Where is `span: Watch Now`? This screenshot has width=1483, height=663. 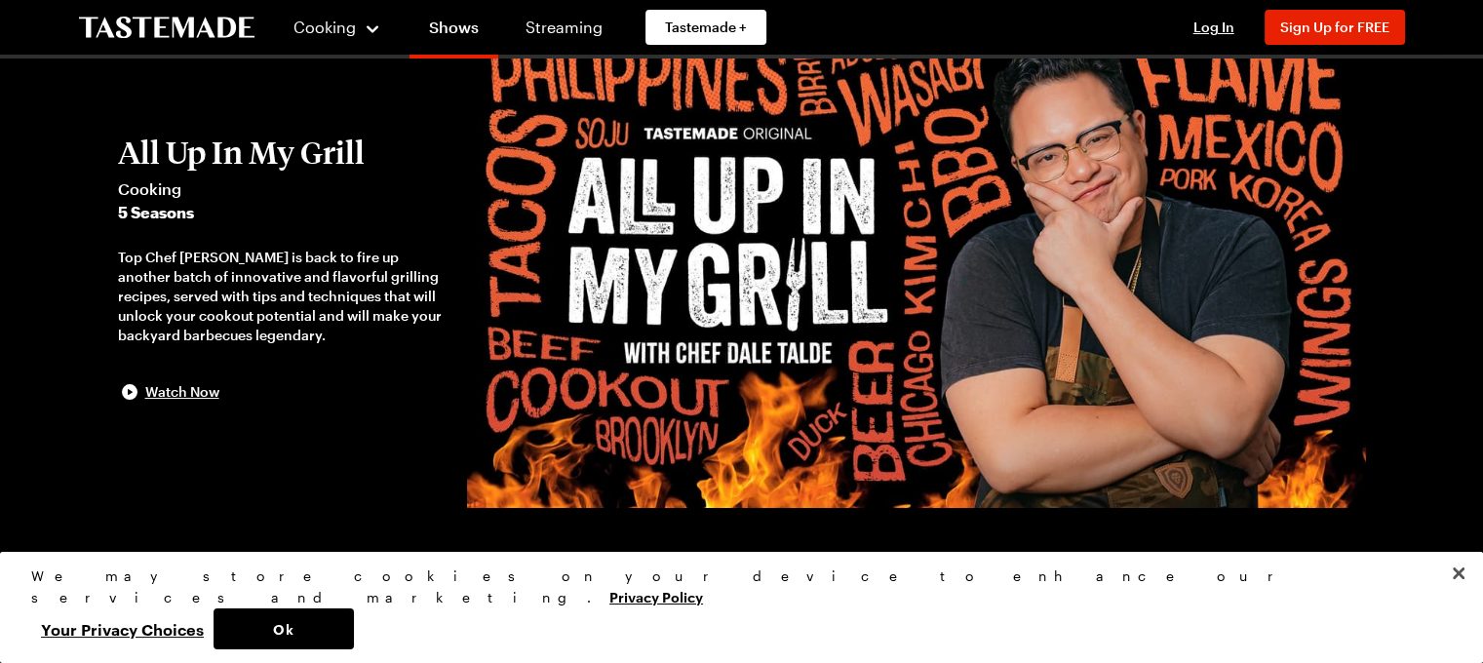
span: Watch Now is located at coordinates (182, 392).